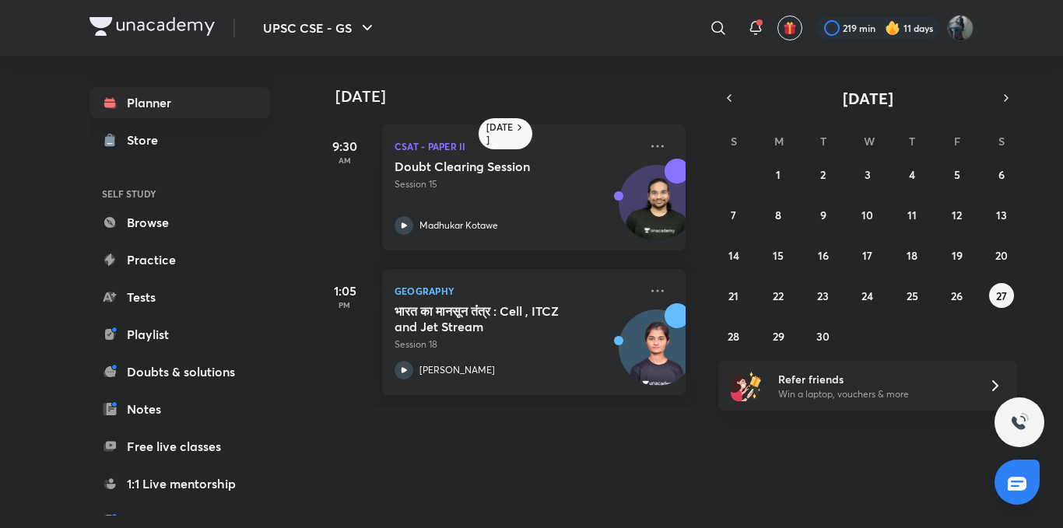  I want to click on img: Komal, so click(960, 28).